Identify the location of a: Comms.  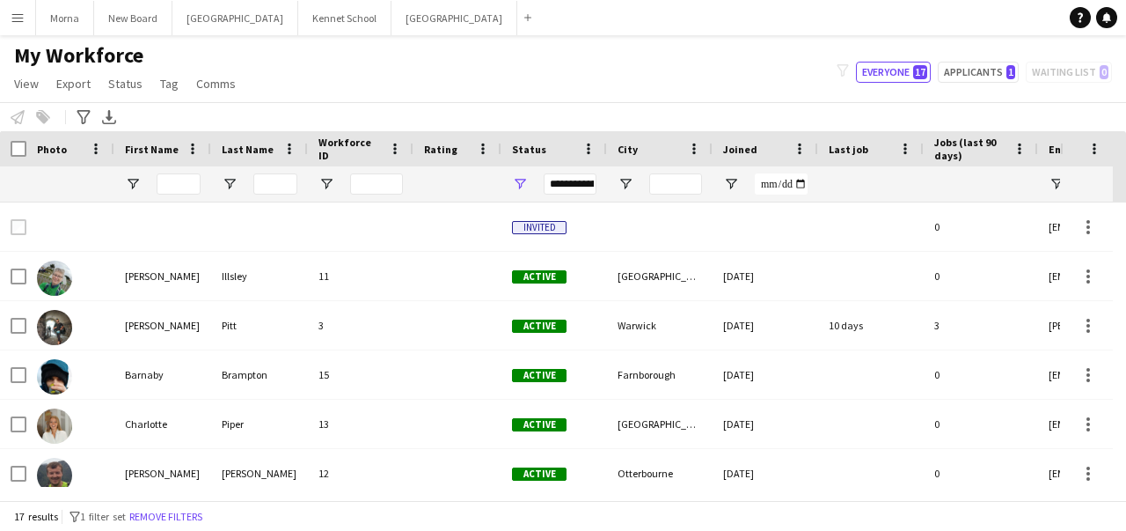
(216, 84).